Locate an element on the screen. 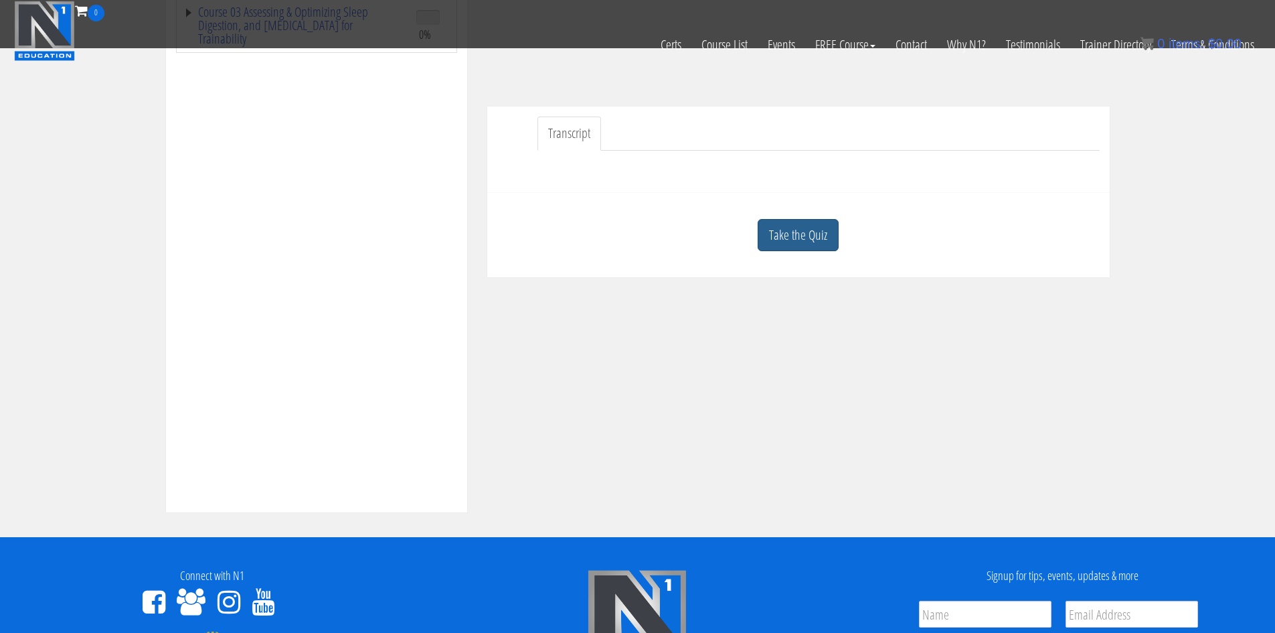 Image resolution: width=1275 pixels, height=633 pixels. a: Terms & Conditions is located at coordinates (1213, 45).